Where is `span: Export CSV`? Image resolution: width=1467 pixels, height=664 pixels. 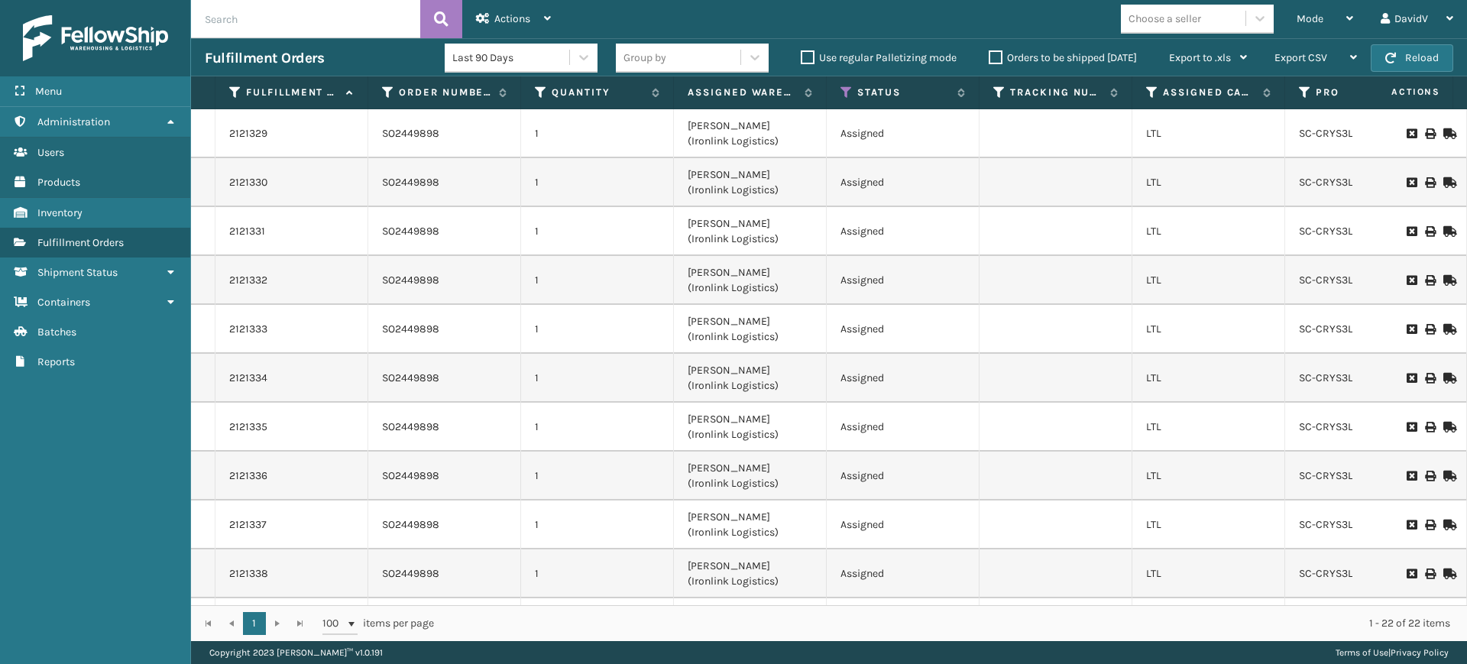
span: Export CSV is located at coordinates (1300, 57).